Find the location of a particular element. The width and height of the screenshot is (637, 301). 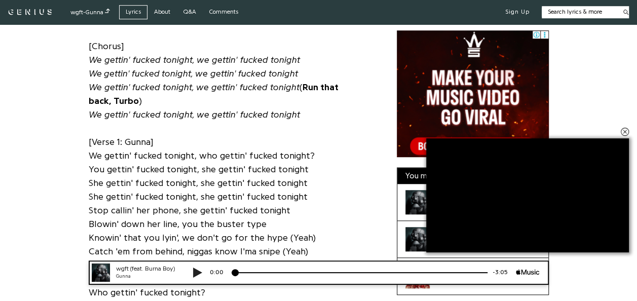

input: Search lyrics & more is located at coordinates (579, 12).